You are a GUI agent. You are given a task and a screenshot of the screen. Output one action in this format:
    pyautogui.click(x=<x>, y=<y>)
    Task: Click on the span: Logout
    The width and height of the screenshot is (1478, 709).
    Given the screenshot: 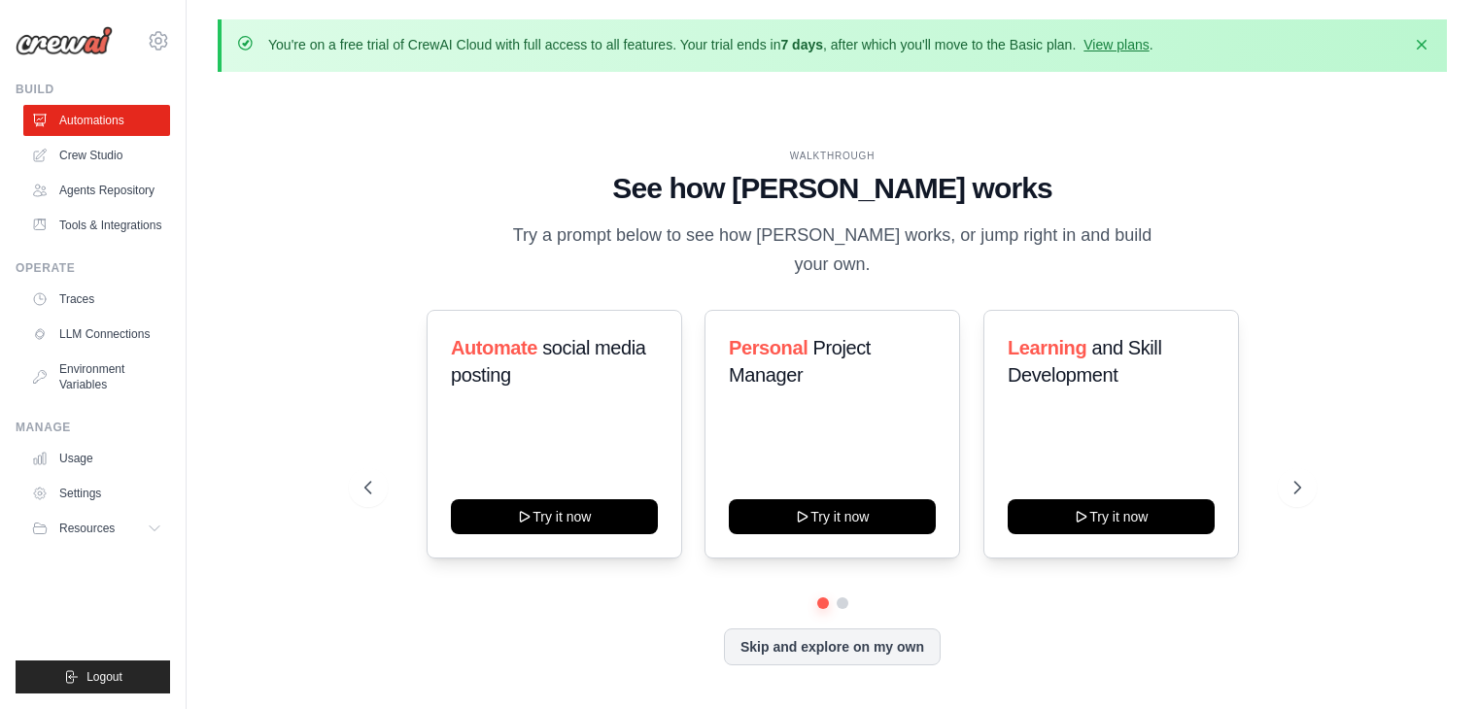 What is the action you would take?
    pyautogui.click(x=104, y=677)
    